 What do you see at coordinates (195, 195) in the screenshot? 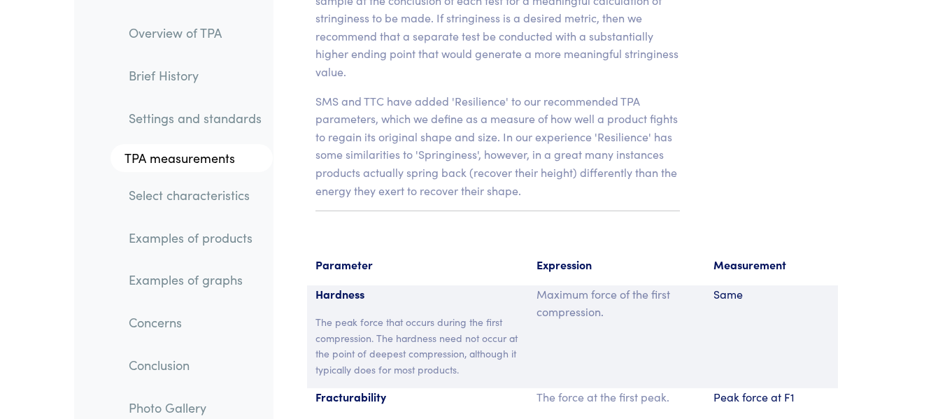
I see `a: Select characteristics` at bounding box center [195, 195].